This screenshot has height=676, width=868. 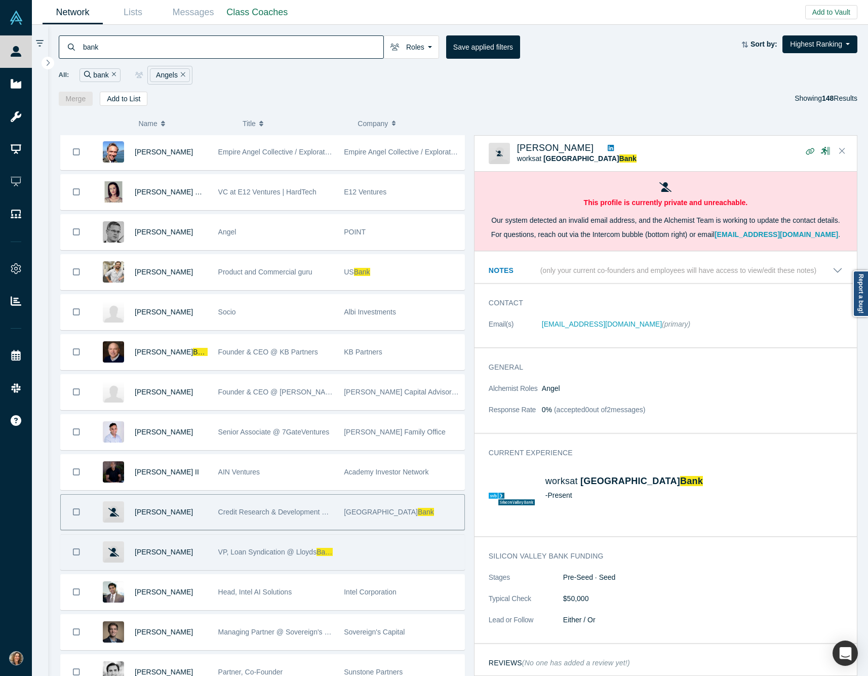 What do you see at coordinates (831, 12) in the screenshot?
I see `button: Add to Vault` at bounding box center [831, 12].